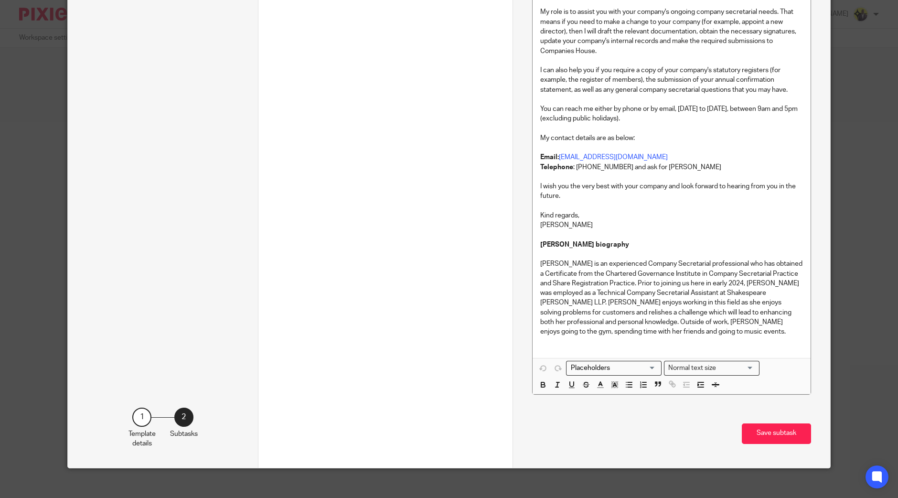 This screenshot has width=898, height=498. I want to click on span: Normal text size, so click(692, 368).